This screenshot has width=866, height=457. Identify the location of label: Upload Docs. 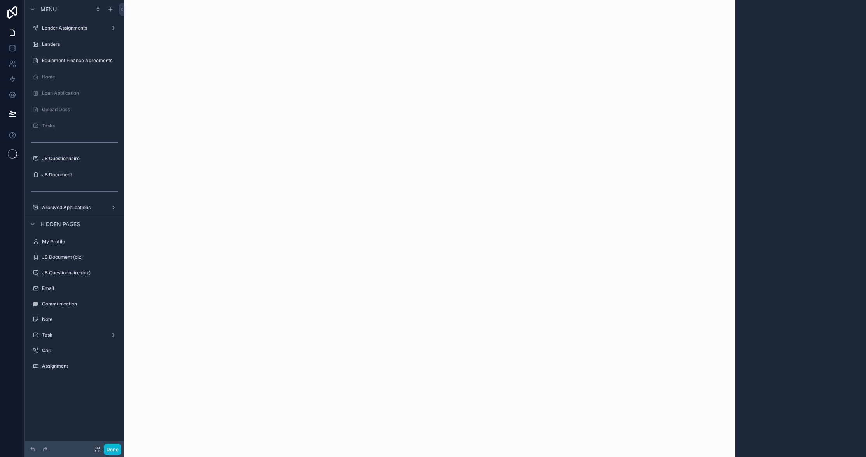
(80, 110).